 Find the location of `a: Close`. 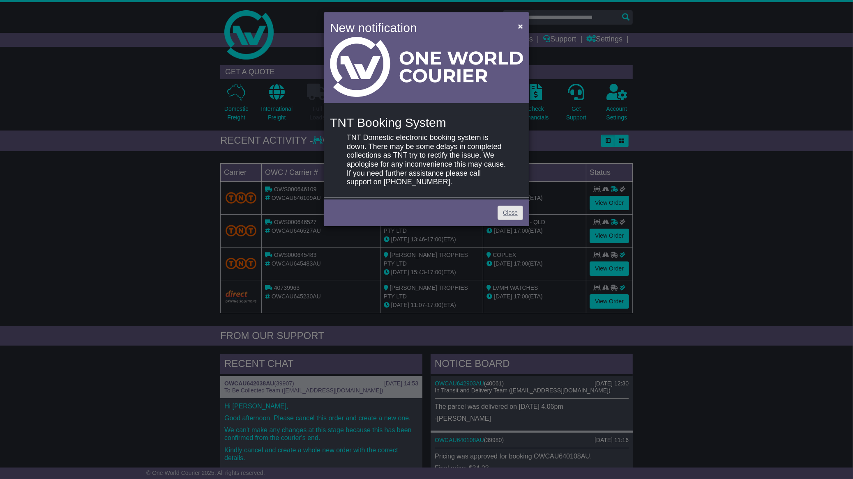

a: Close is located at coordinates (510, 213).